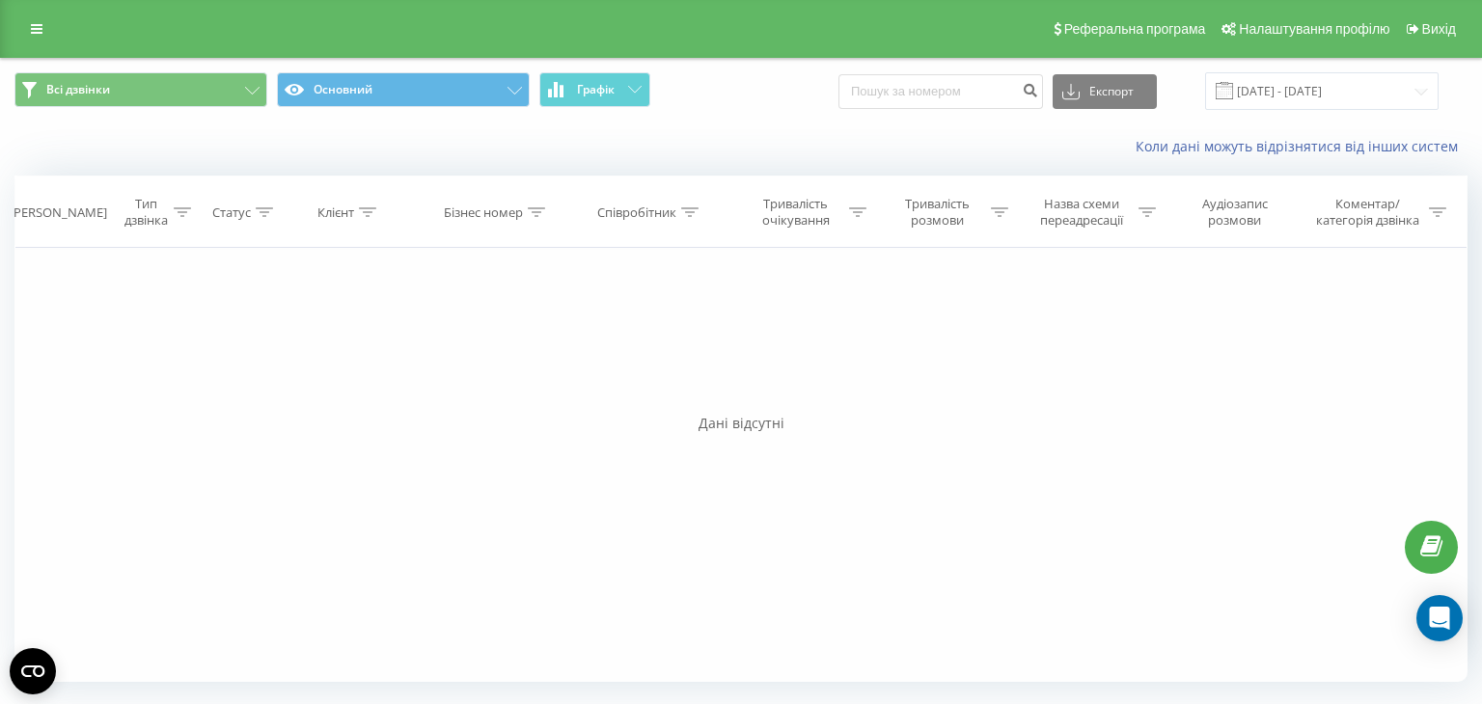 The image size is (1482, 704). Describe the element at coordinates (1082, 212) in the screenshot. I see `div: Назва схеми переадресації` at that location.